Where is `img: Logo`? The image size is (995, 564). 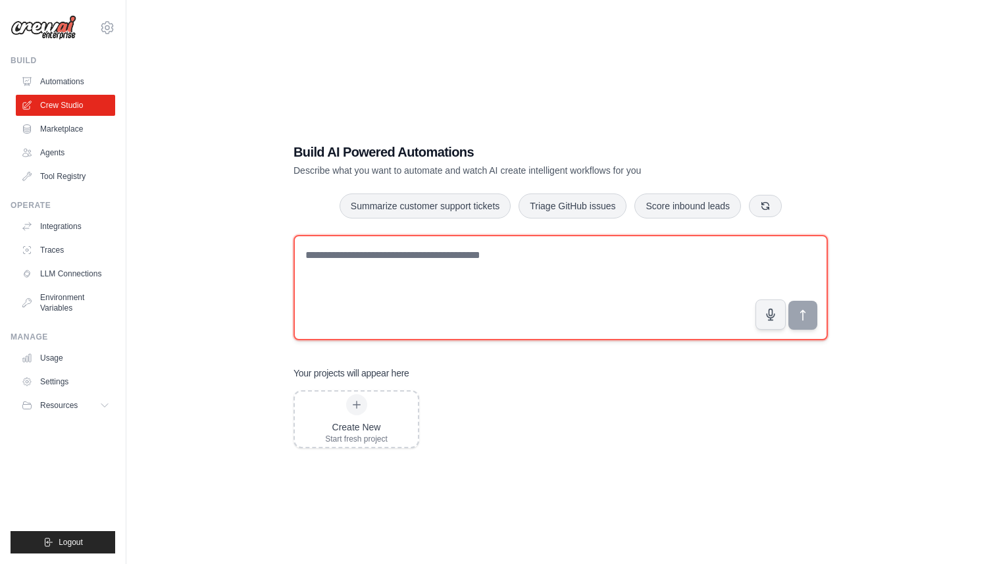
img: Logo is located at coordinates (43, 28).